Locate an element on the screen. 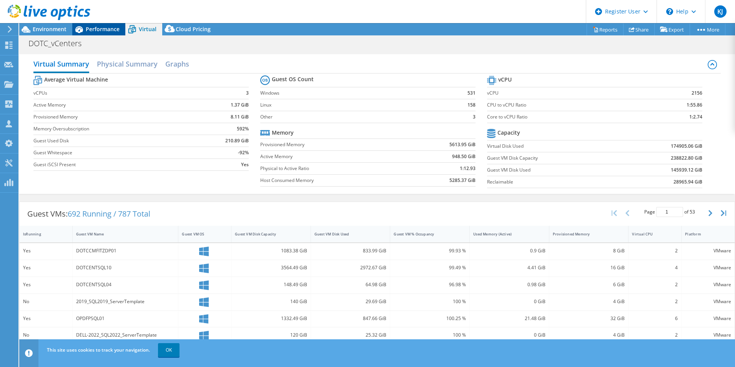  div: 21.48 GiB is located at coordinates (510, 318).